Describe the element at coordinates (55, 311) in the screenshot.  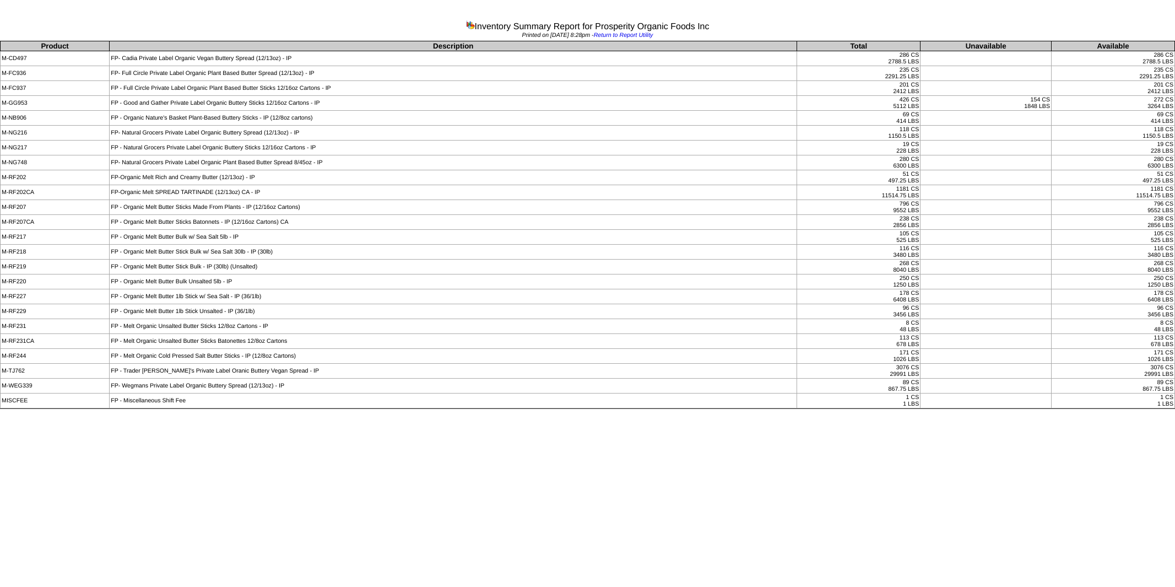
I see `td: M-RF229` at that location.